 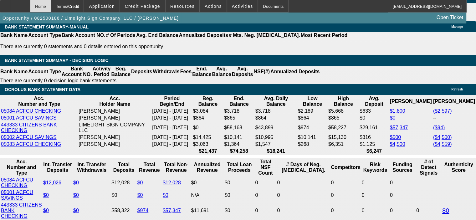 I want to click on th: Avg. Deposit, so click(x=374, y=101).